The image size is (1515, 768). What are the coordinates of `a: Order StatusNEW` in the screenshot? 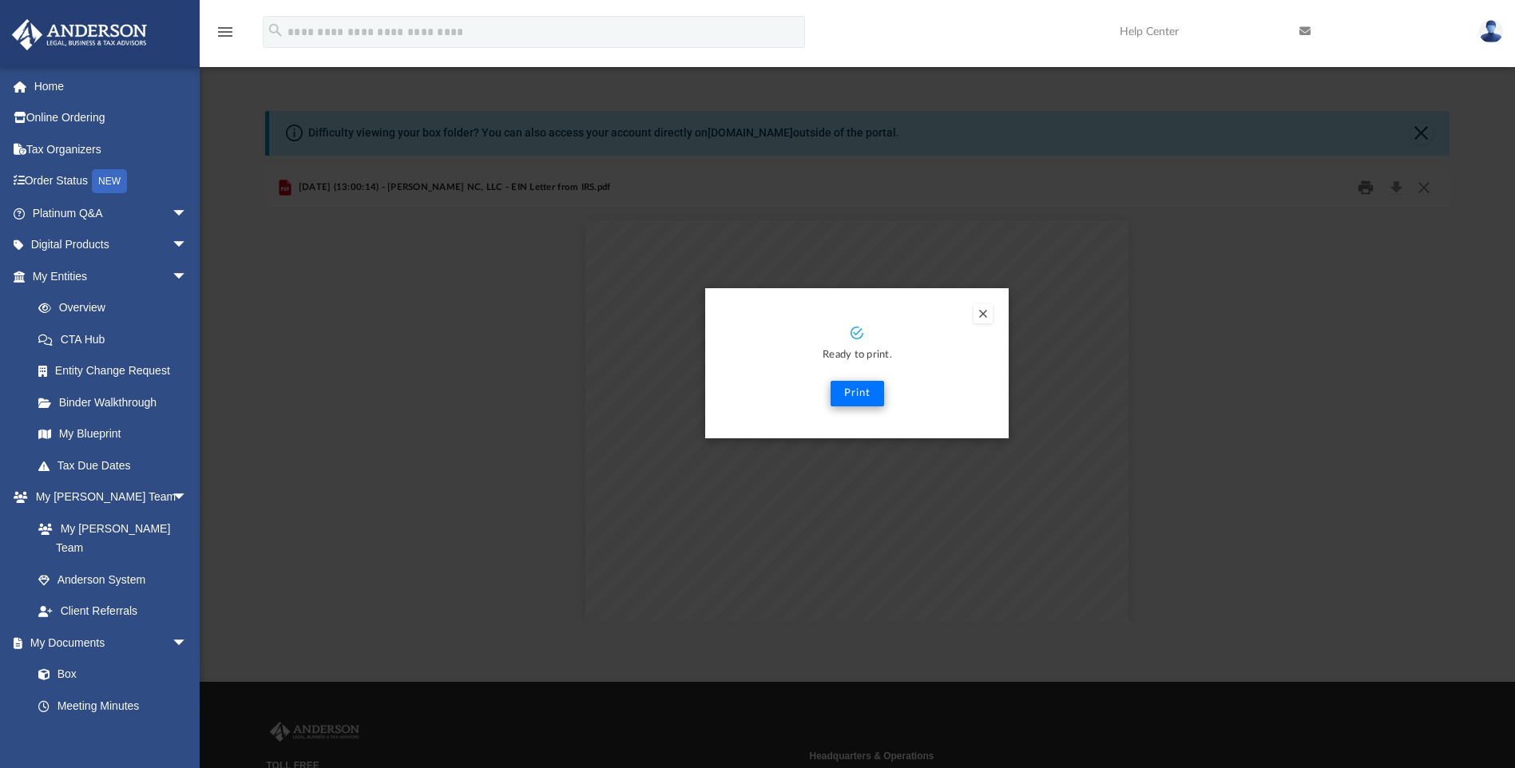 It's located at (111, 181).